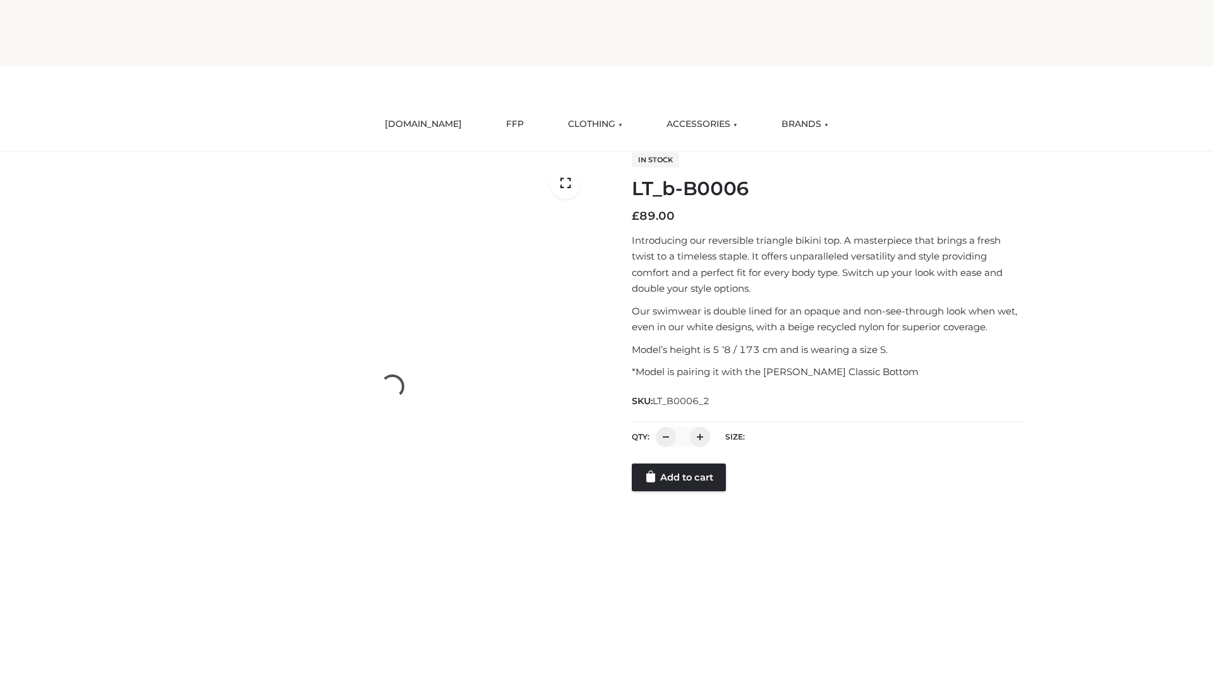  What do you see at coordinates (828, 319) in the screenshot?
I see `p: Our swimwear is double lined for an opaque and non-see-through look when wet, even in our white d...` at bounding box center [828, 319].